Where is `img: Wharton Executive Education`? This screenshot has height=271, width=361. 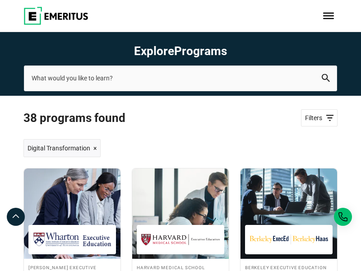
img: Wharton Executive Education is located at coordinates (72, 239).